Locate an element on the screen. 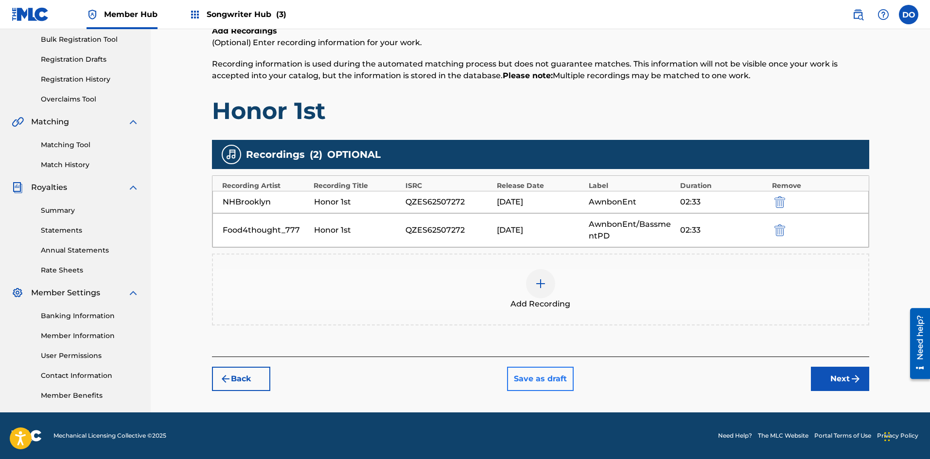 The height and width of the screenshot is (459, 930). a: Public Search is located at coordinates (858, 15).